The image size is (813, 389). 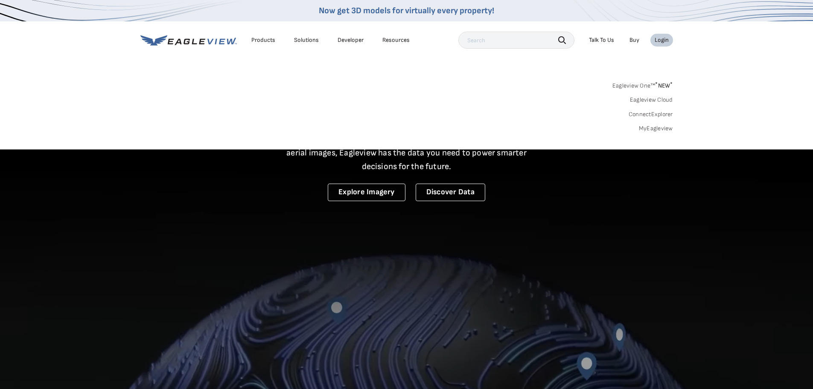 I want to click on a: MyEagleview, so click(x=656, y=128).